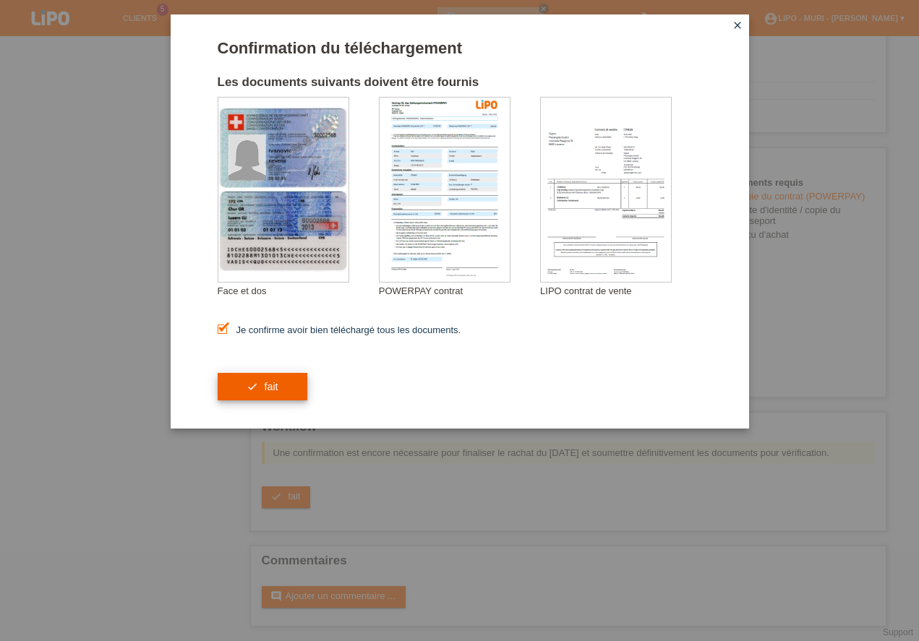 The image size is (919, 641). Describe the element at coordinates (460, 86) in the screenshot. I see `h2: Les documents suivants doivent être fournis` at that location.